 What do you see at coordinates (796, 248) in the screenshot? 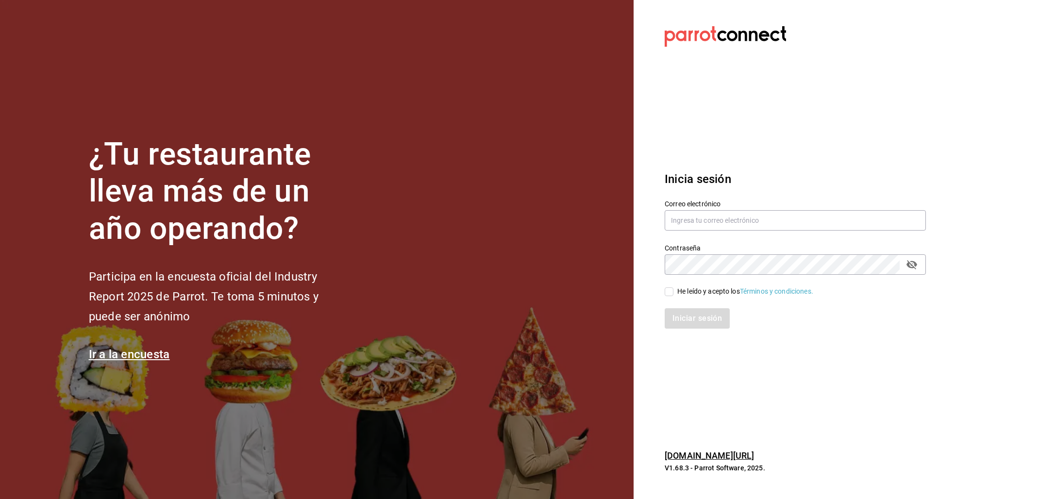
I see `label: Contraseña` at bounding box center [796, 248].